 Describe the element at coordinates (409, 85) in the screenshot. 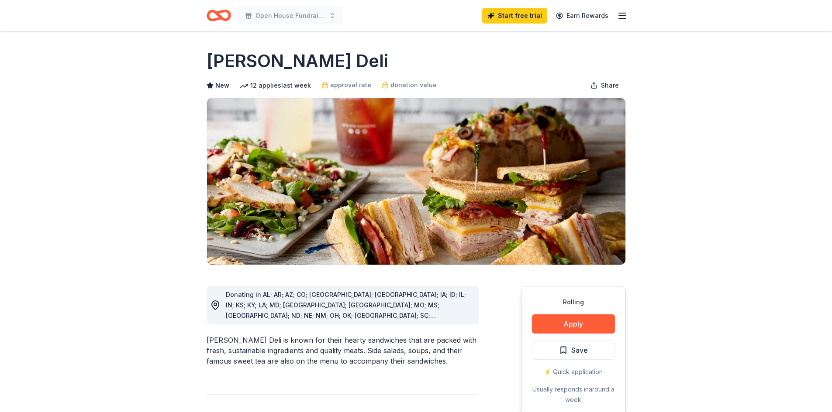

I see `a: donation value` at that location.